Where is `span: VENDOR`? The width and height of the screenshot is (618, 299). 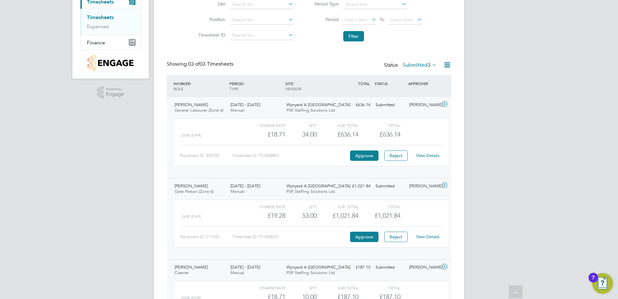 span: VENDOR is located at coordinates (293, 89).